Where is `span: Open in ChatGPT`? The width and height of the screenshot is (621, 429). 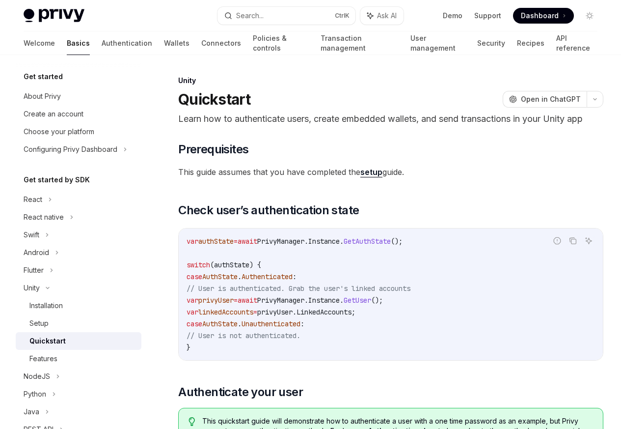
span: Open in ChatGPT is located at coordinates (551, 99).